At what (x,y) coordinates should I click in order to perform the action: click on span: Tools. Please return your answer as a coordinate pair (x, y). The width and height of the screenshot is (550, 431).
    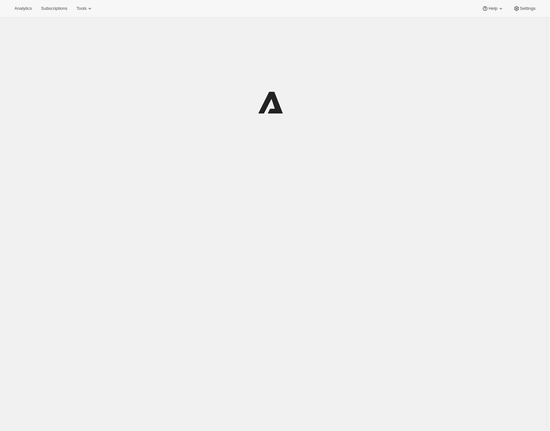
    Looking at the image, I should click on (81, 9).